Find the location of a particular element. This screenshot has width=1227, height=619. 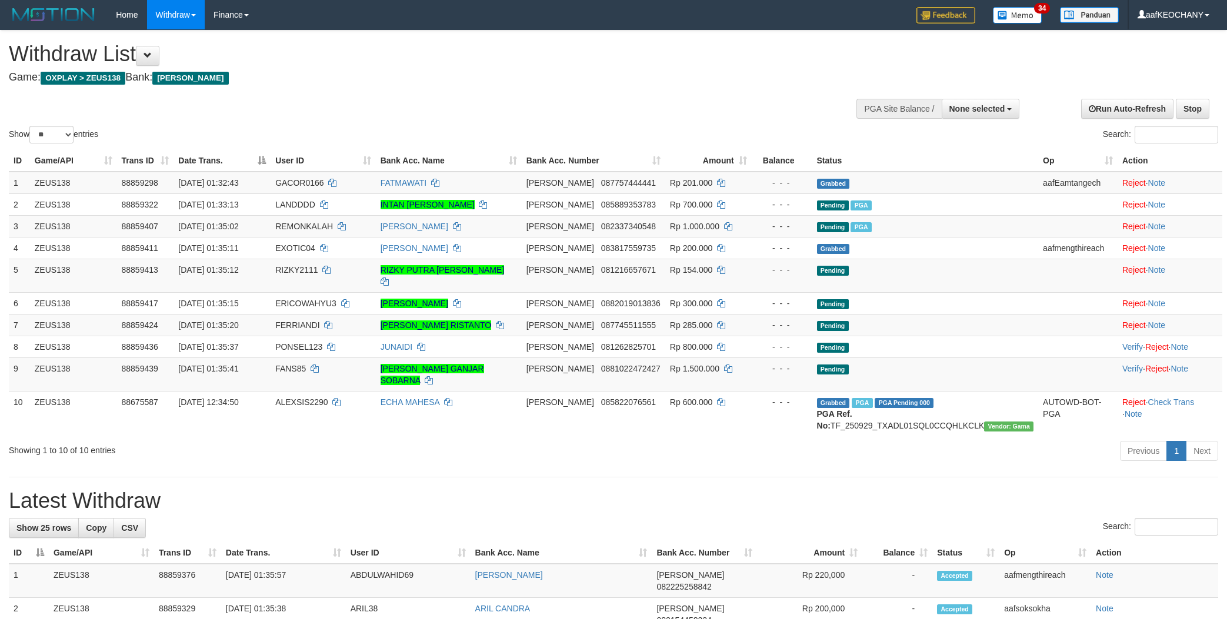

span: CSV is located at coordinates (129, 528).